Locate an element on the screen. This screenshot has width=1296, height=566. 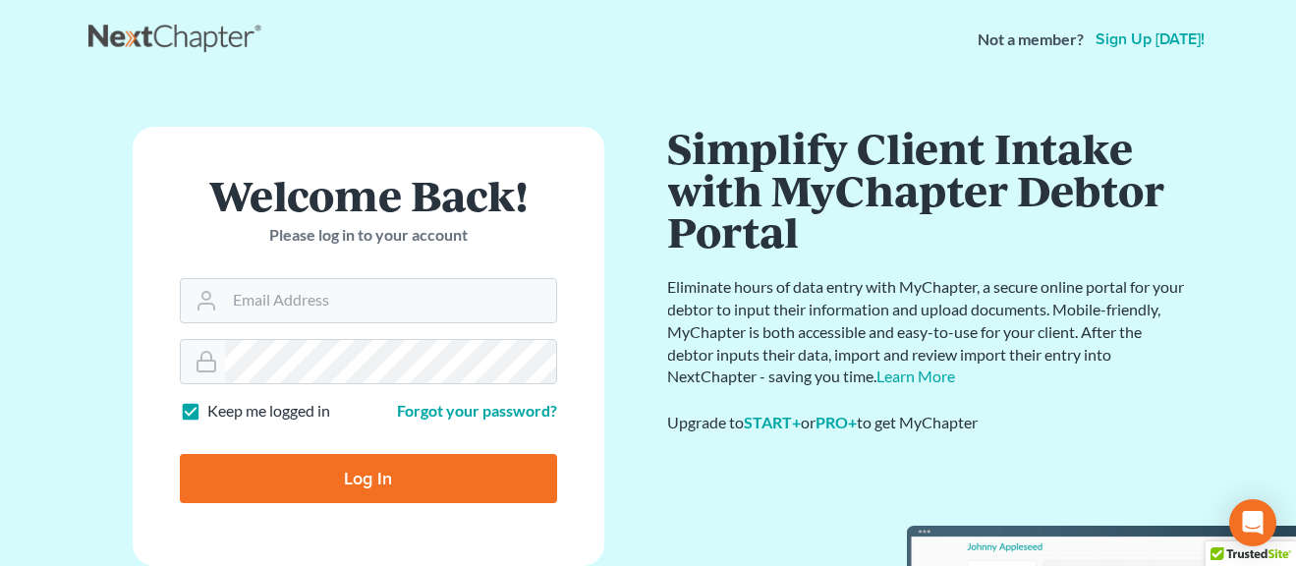
label: Keep me logged in is located at coordinates (268, 411).